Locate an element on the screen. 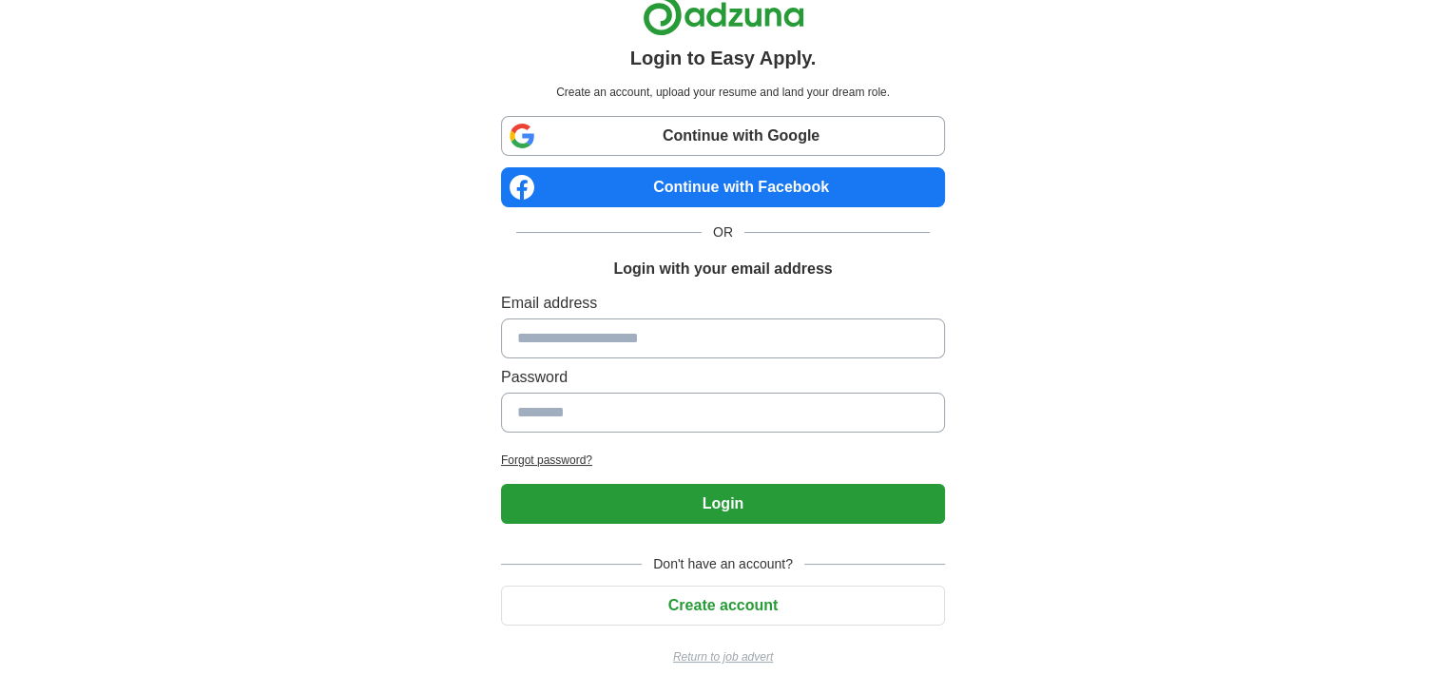 Image resolution: width=1446 pixels, height=694 pixels. span: Don't have an account? is located at coordinates (723, 564).